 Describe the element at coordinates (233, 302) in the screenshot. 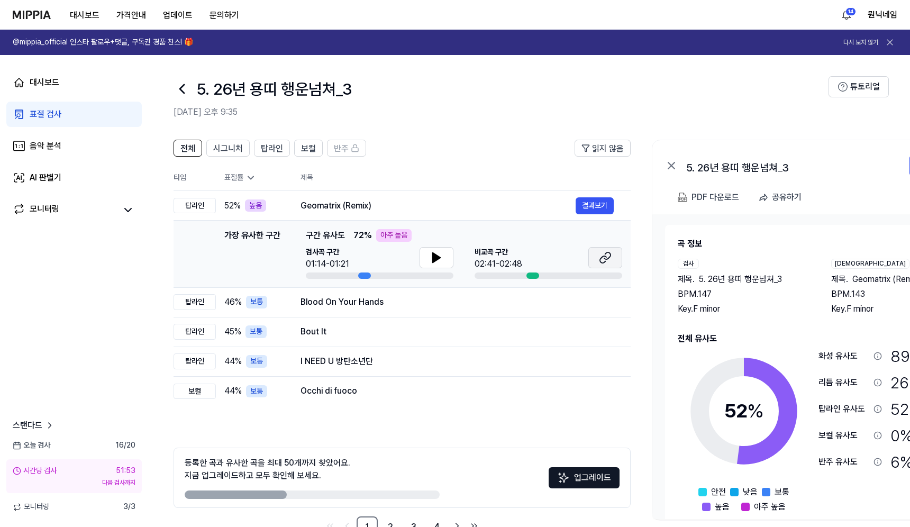

I see `span: 46 %` at that location.